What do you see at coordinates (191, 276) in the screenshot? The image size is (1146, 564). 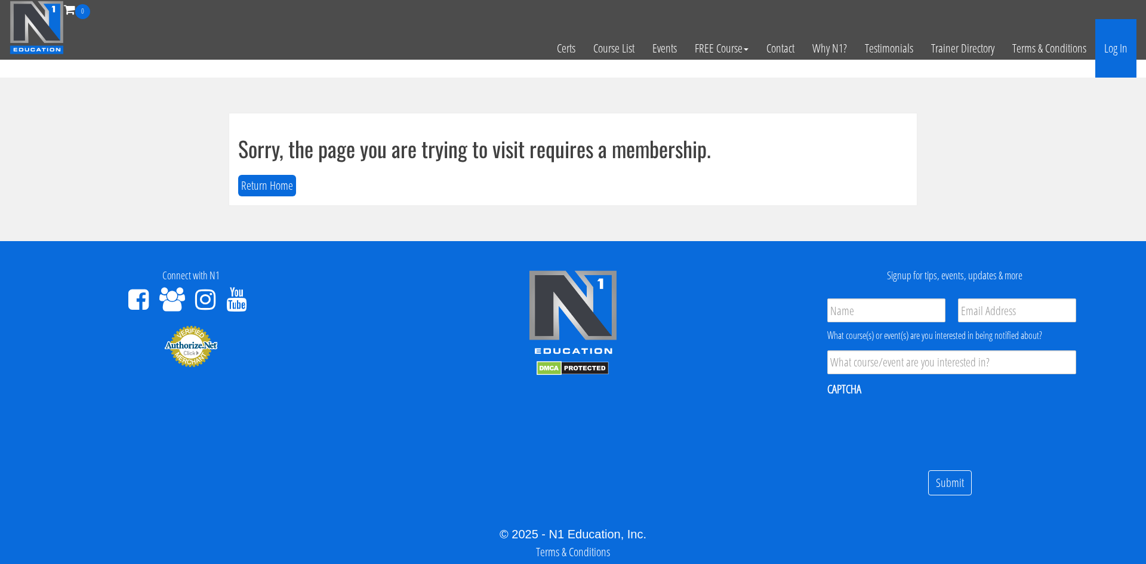 I see `h4: Connect with N1` at bounding box center [191, 276].